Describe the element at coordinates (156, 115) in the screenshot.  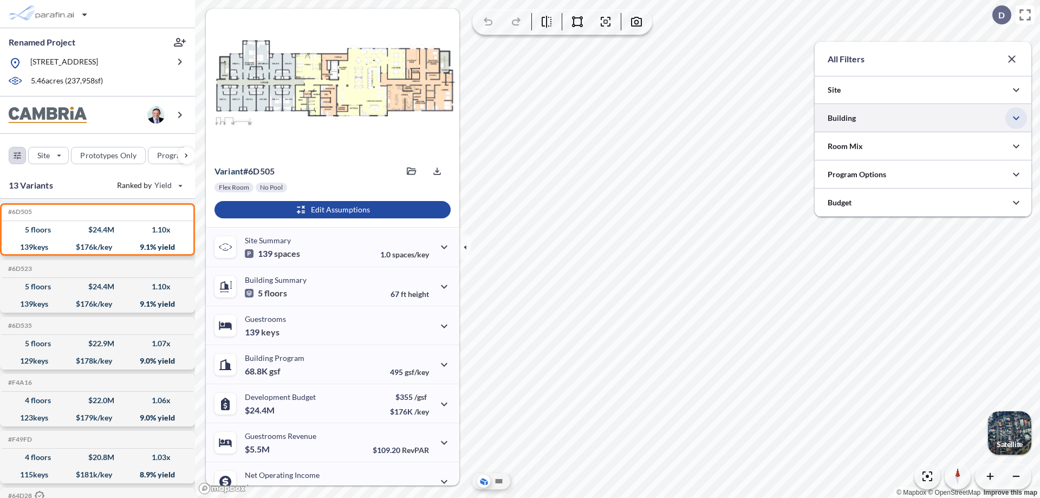
I see `img: user logo` at that location.